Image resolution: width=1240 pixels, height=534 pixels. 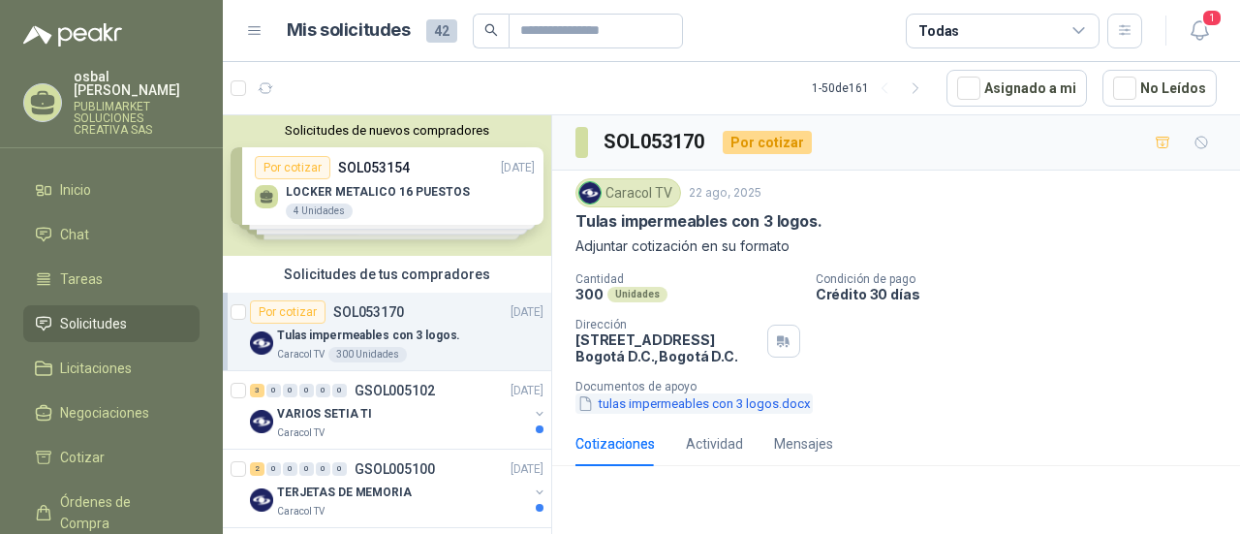 I want to click on span: Cotizar, so click(x=82, y=457).